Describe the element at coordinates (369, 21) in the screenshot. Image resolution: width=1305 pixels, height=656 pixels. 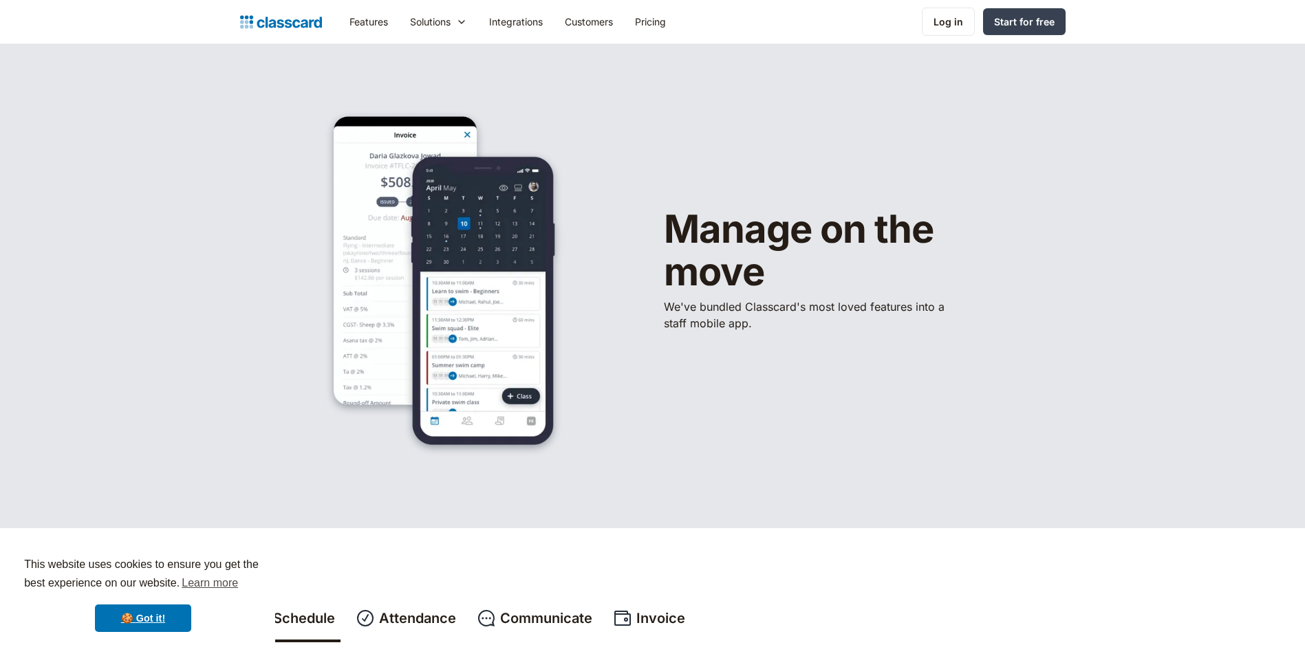
I see `a: Features` at that location.